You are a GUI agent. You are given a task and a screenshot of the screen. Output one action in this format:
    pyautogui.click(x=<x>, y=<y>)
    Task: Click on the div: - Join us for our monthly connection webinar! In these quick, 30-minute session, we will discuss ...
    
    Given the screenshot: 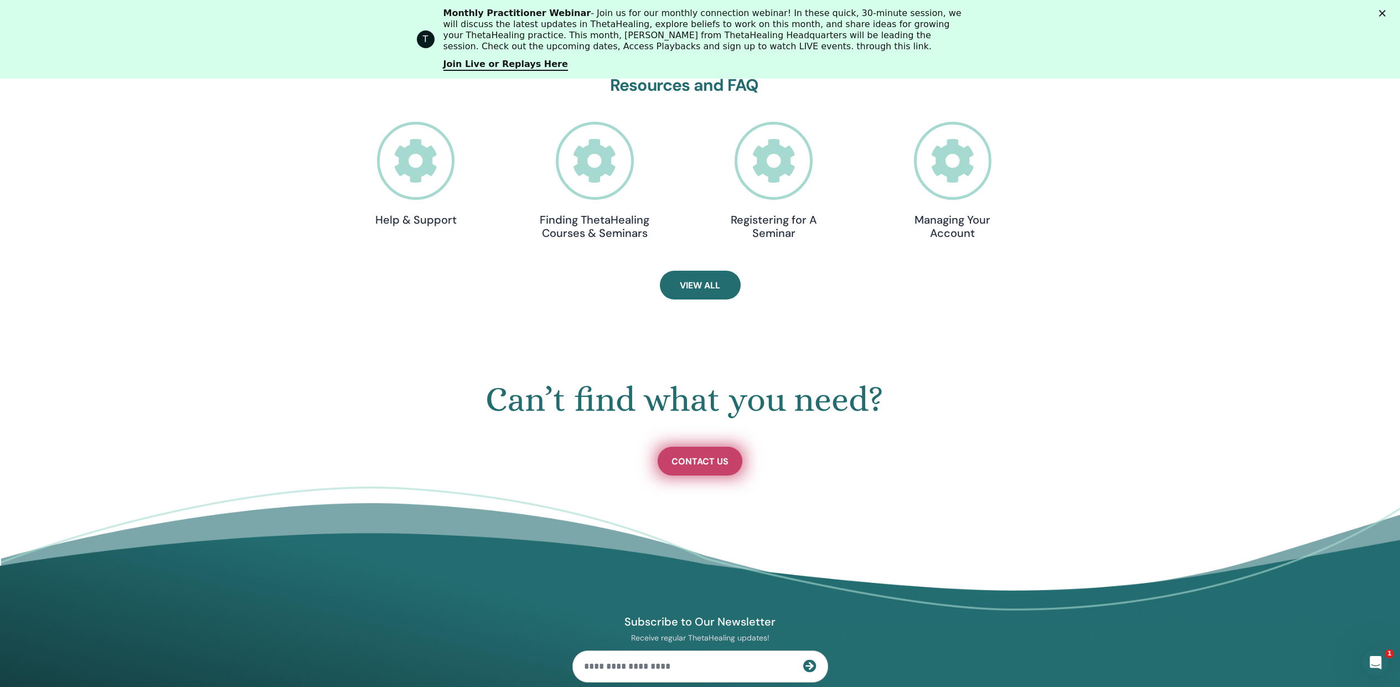 What is the action you would take?
    pyautogui.click(x=705, y=30)
    